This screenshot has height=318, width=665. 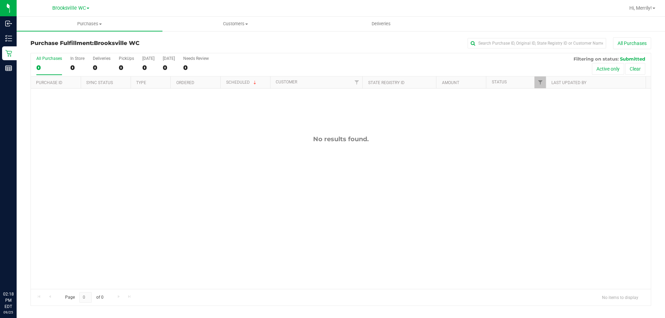 I want to click on a: Customers, so click(x=235, y=24).